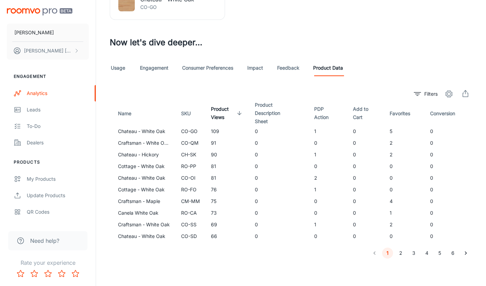 The height and width of the screenshot is (286, 486). Describe the element at coordinates (143, 213) in the screenshot. I see `td: Canela White Oak` at that location.